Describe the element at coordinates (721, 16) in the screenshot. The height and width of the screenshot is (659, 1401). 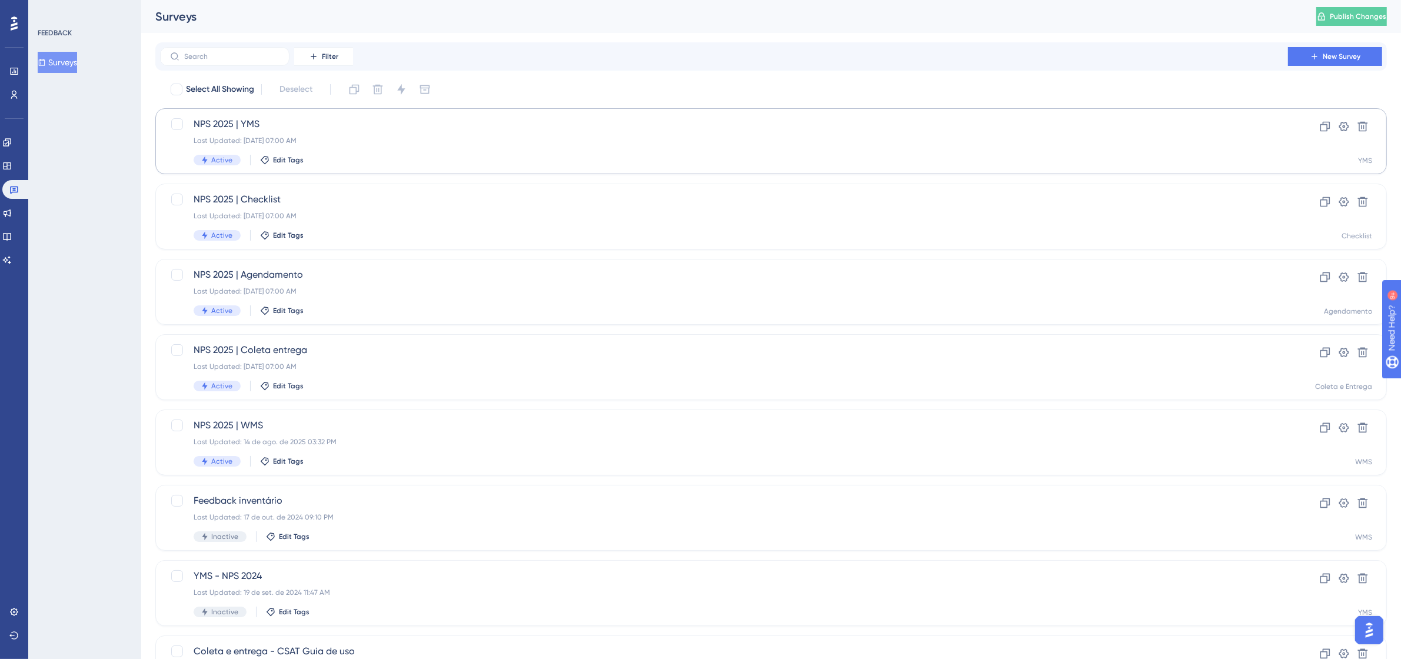
I see `div: Surveys` at that location.